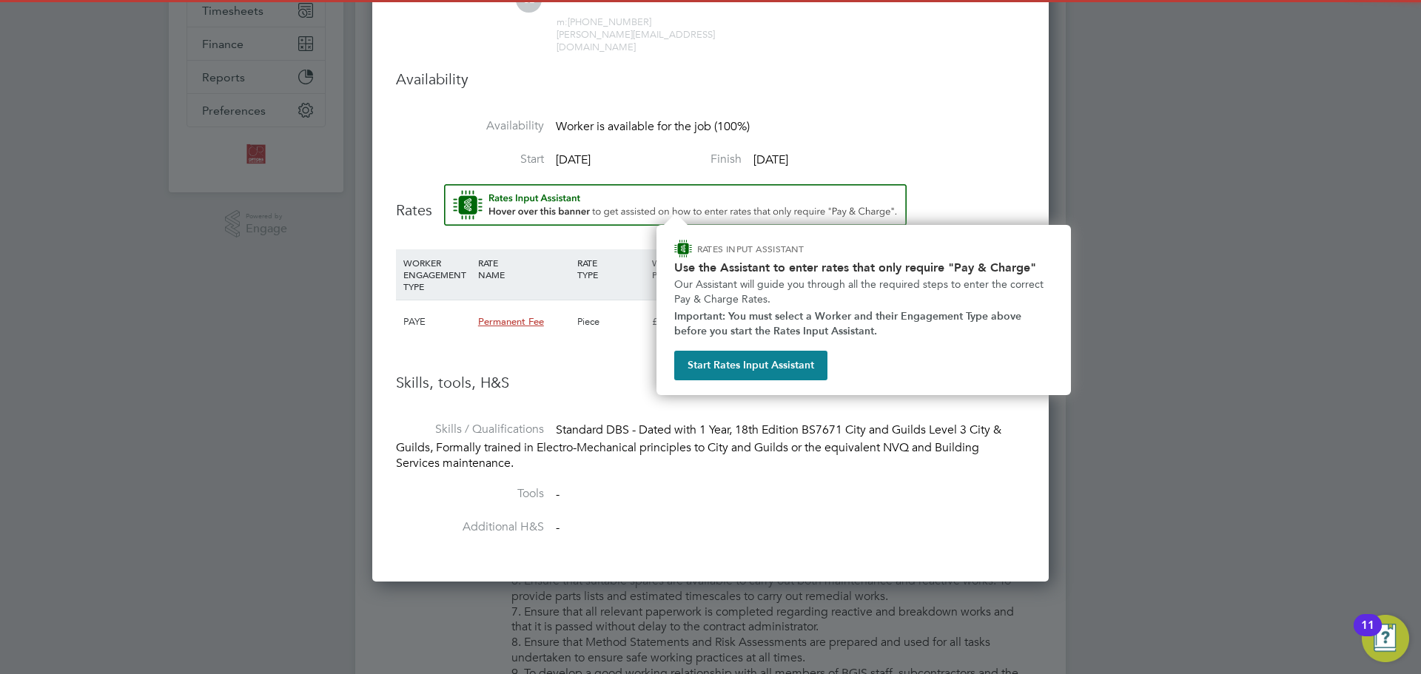  I want to click on h2: Use the Assistant to enter rates that only require "Pay & Charge", so click(864, 267).